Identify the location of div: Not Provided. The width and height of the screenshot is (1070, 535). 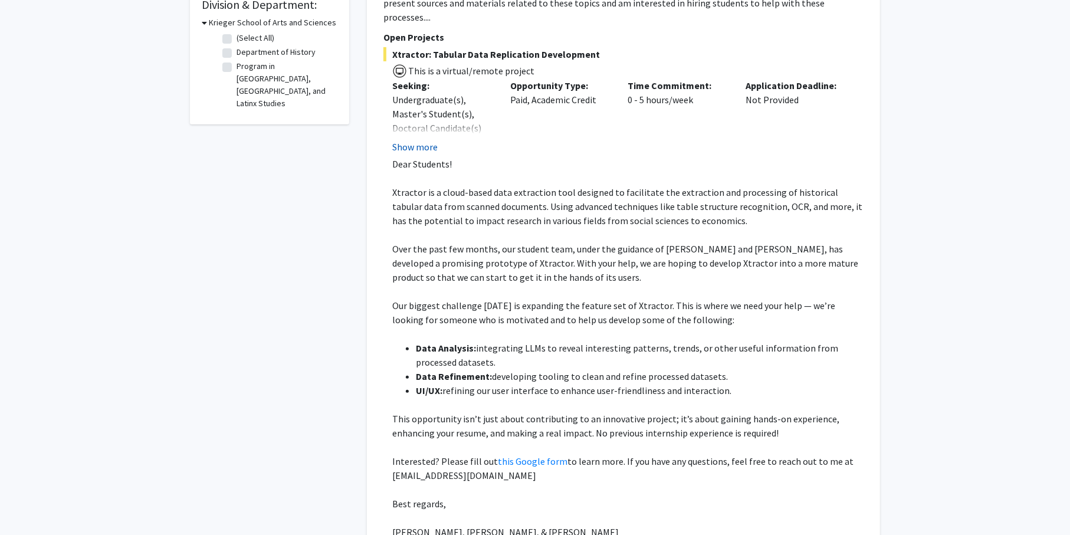
(796, 116).